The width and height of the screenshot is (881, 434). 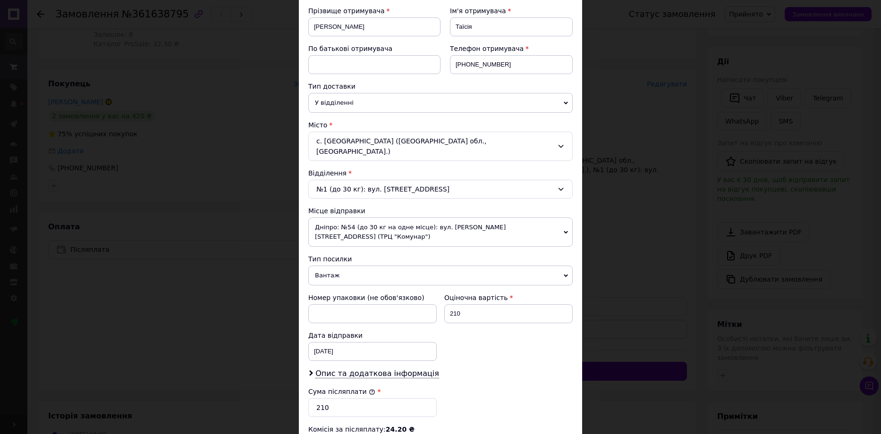 What do you see at coordinates (487, 49) in the screenshot?
I see `span: Телефон отримувача` at bounding box center [487, 49].